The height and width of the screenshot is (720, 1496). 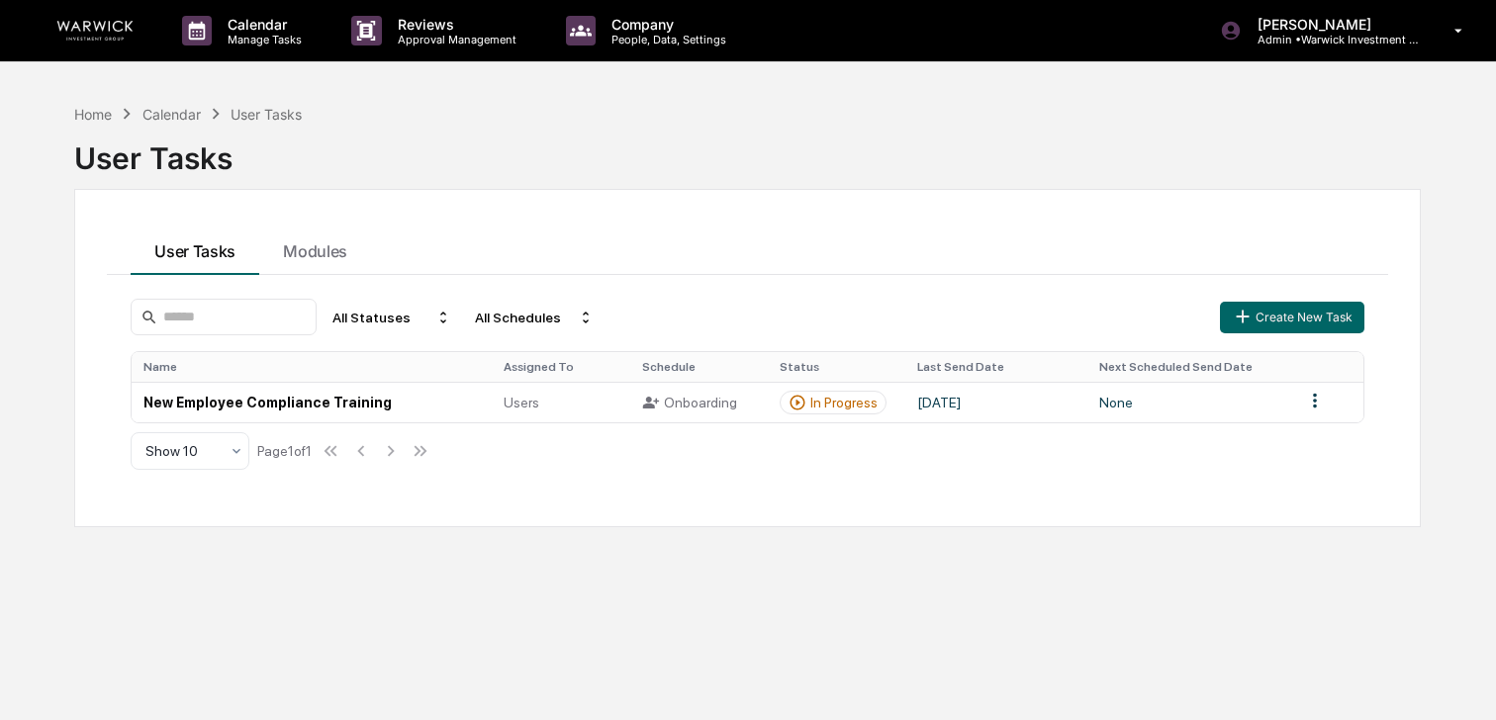 What do you see at coordinates (699, 367) in the screenshot?
I see `th: Schedule` at bounding box center [699, 367].